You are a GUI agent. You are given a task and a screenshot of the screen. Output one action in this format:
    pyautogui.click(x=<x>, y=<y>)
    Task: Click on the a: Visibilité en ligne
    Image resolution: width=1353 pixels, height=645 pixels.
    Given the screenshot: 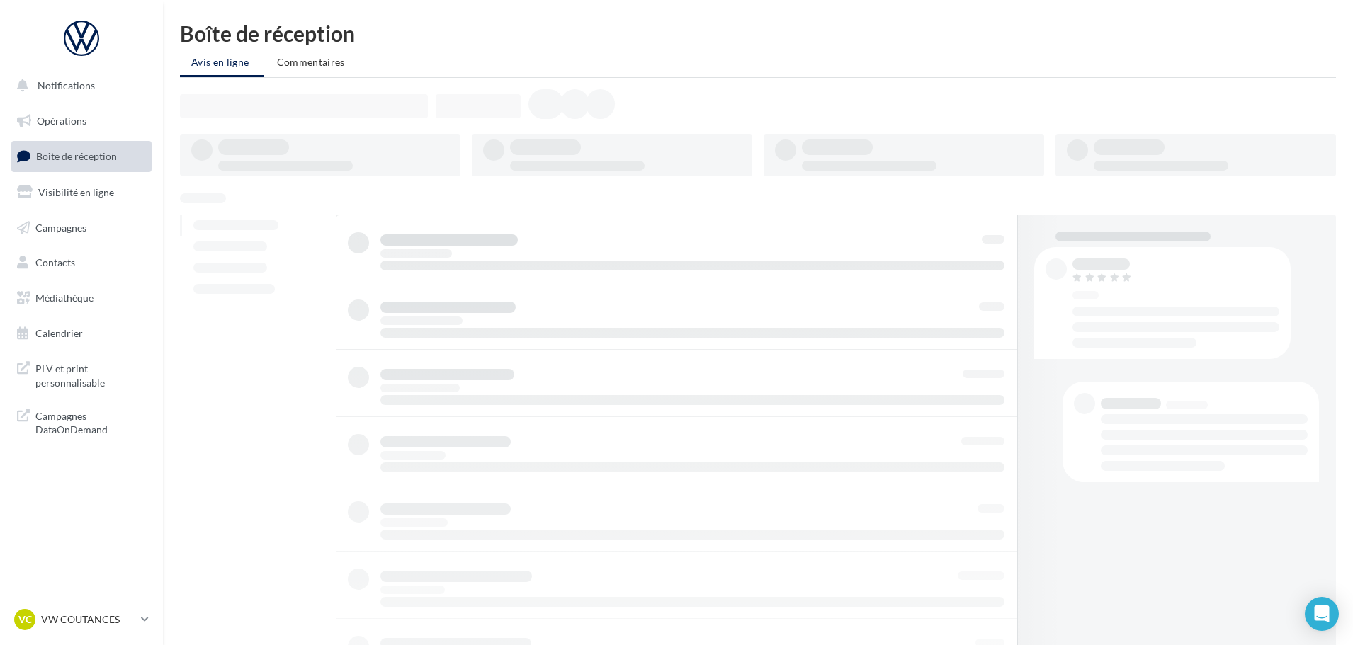 What is the action you would take?
    pyautogui.click(x=81, y=193)
    